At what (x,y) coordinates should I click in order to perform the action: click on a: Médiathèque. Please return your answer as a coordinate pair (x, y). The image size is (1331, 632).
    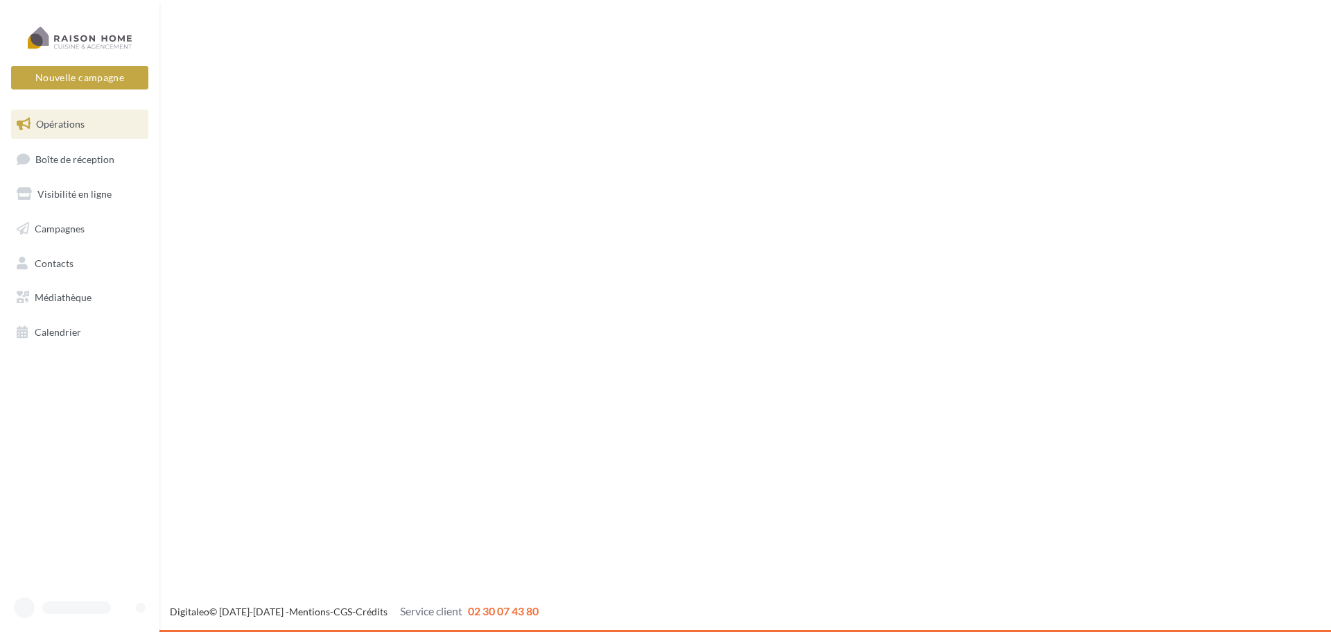
    Looking at the image, I should click on (80, 297).